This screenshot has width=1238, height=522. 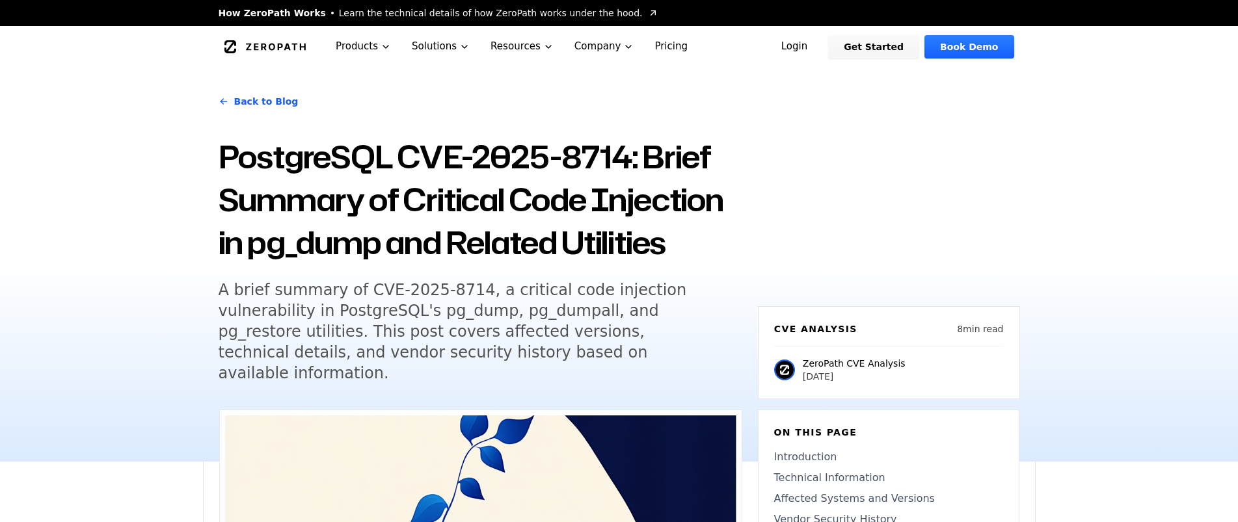 I want to click on a: Affected Systems and Versions, so click(x=889, y=499).